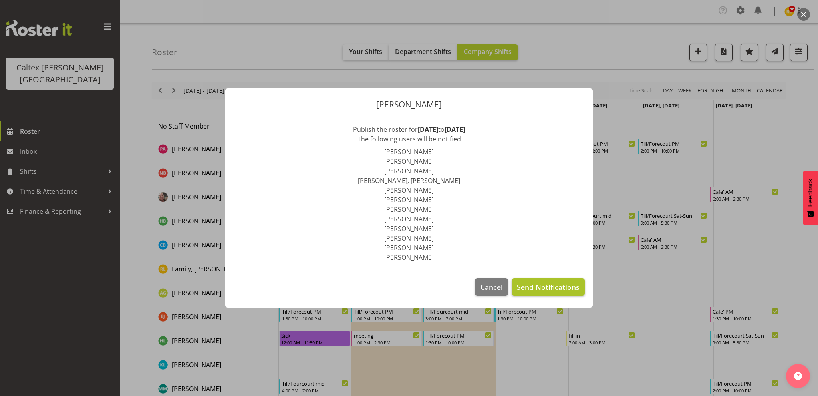 The width and height of the screenshot is (818, 396). I want to click on span: Send Notifications, so click(548, 287).